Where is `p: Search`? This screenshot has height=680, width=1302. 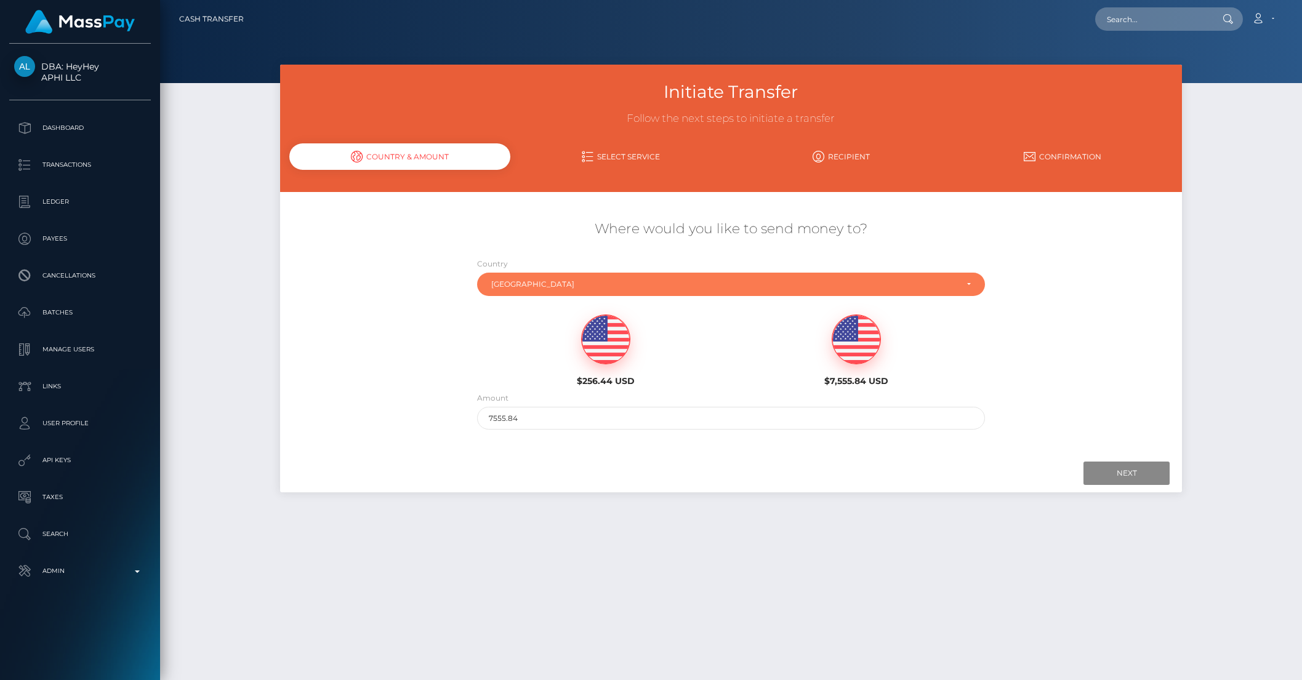 p: Search is located at coordinates (80, 534).